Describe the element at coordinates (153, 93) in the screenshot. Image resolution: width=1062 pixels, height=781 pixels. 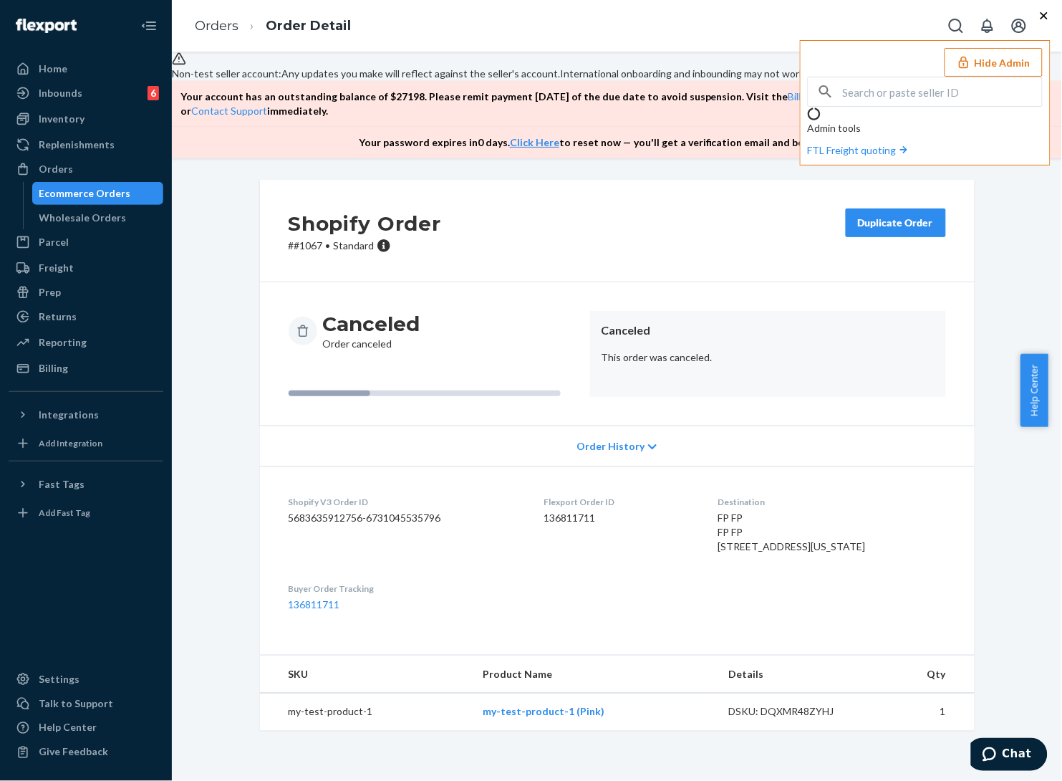
I see `div: 6` at that location.